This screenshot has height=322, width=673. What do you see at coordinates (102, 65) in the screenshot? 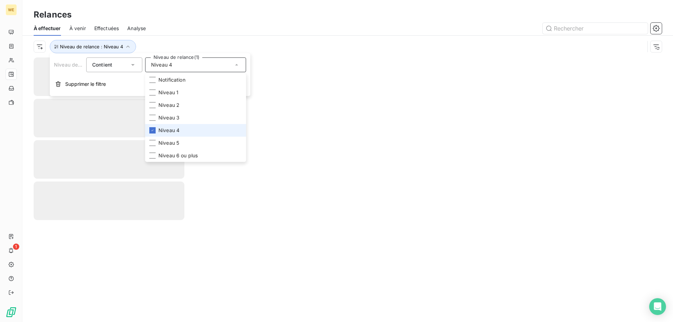
I see `span: Contient` at bounding box center [102, 65].